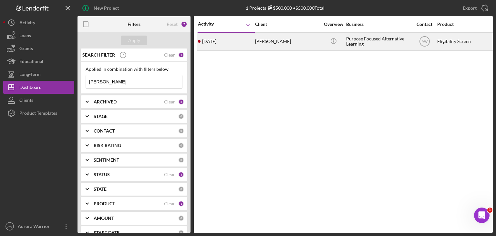 The image size is (496, 236). I want to click on div: Apply, so click(134, 40).